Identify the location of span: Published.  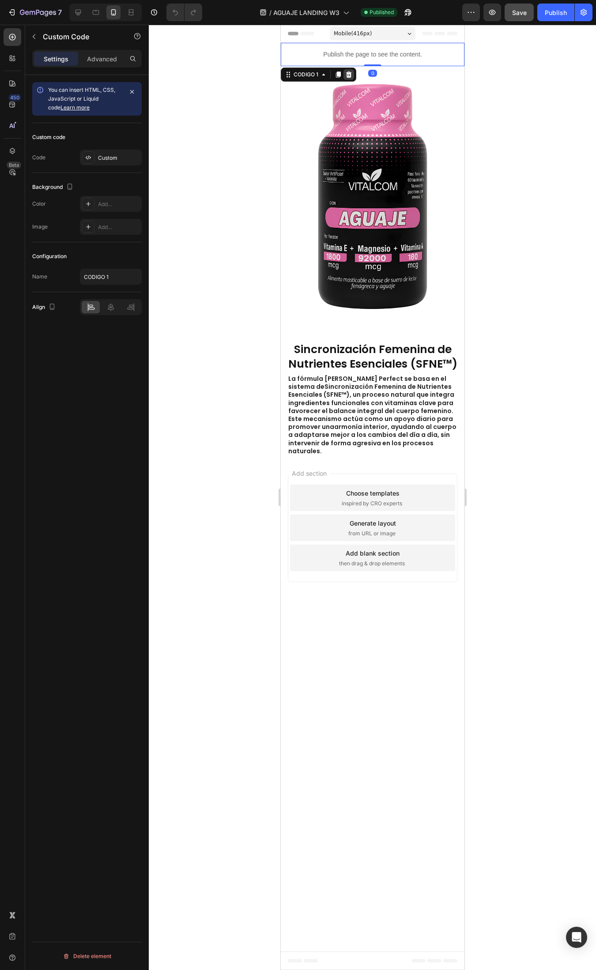
(381, 12).